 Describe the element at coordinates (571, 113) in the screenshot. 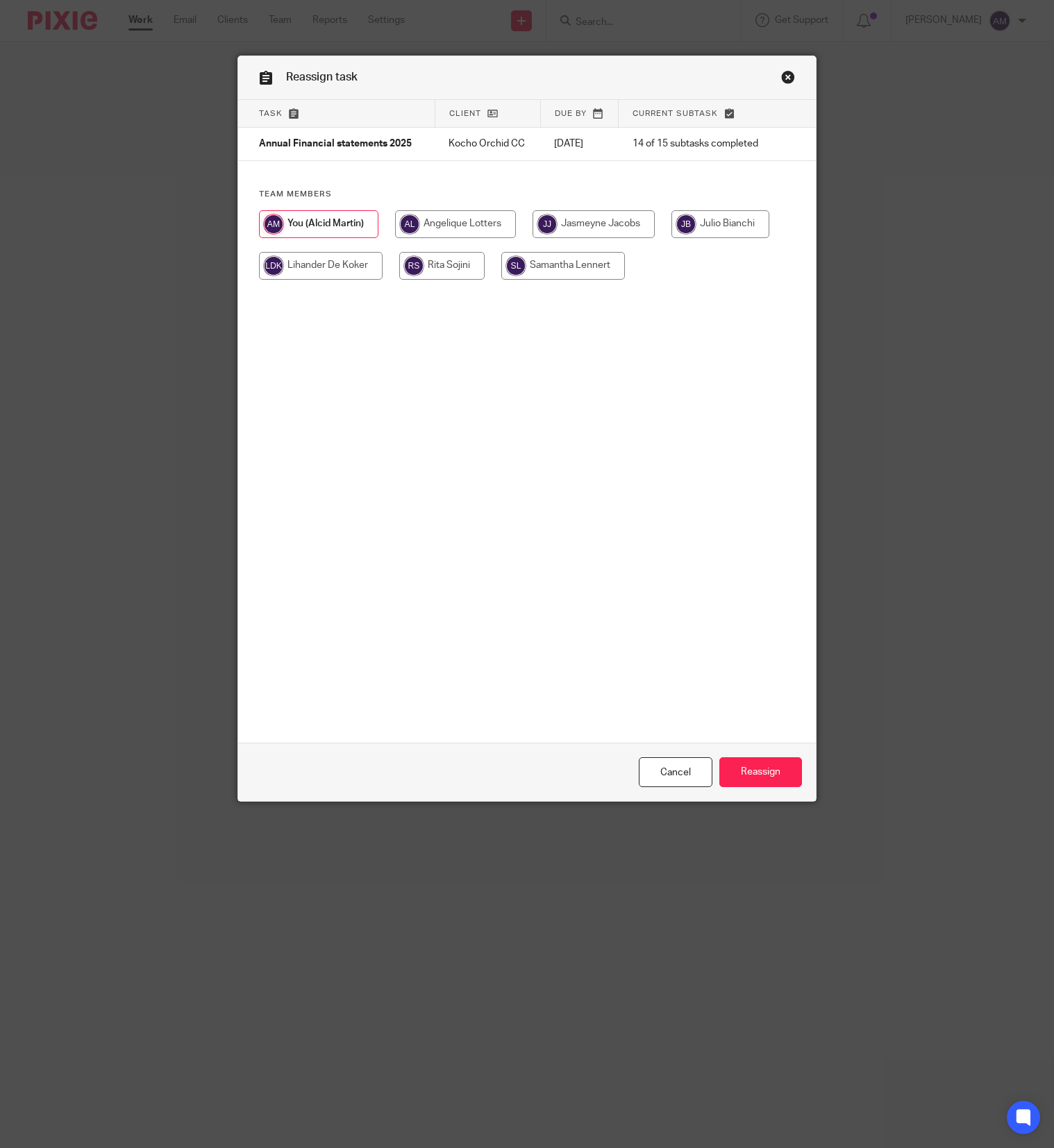

I see `span: Due by` at that location.